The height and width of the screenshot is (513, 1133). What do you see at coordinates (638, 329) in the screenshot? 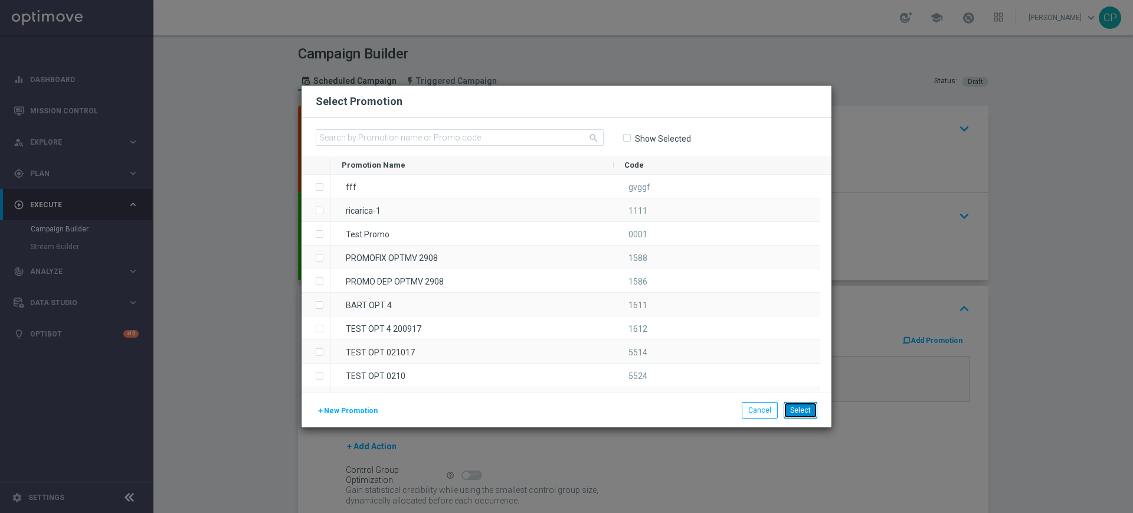
I see `span: 1612` at bounding box center [638, 329].